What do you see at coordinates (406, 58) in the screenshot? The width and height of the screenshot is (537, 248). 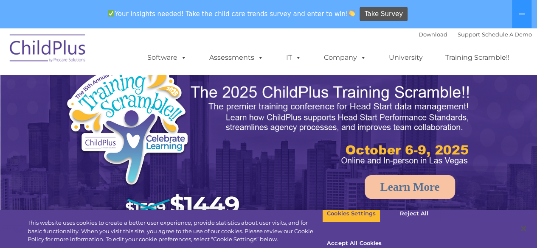 I see `a: University` at bounding box center [406, 58].